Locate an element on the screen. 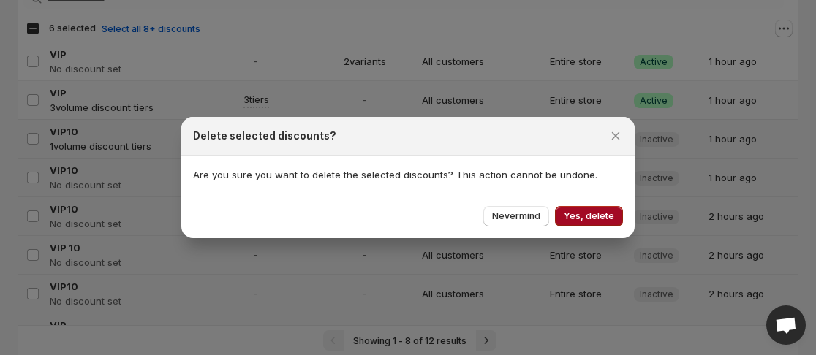 The width and height of the screenshot is (816, 355). button: Yes, delete is located at coordinates (589, 216).